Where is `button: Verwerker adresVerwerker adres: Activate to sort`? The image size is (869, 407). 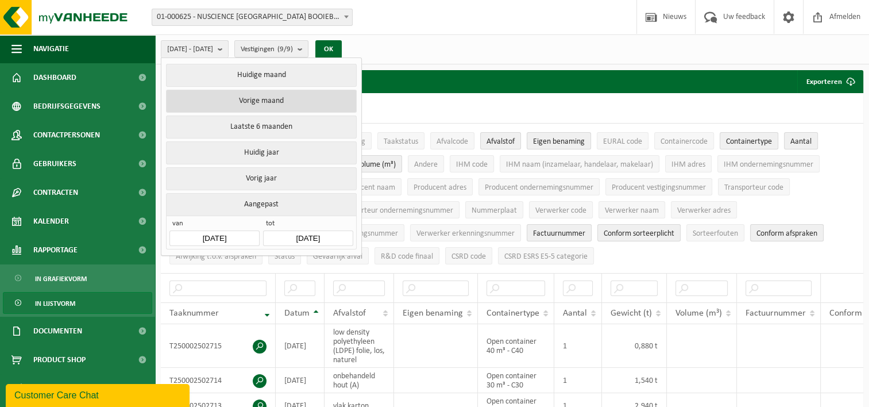
button: Verwerker adresVerwerker adres: Activate to sort is located at coordinates (703, 210).